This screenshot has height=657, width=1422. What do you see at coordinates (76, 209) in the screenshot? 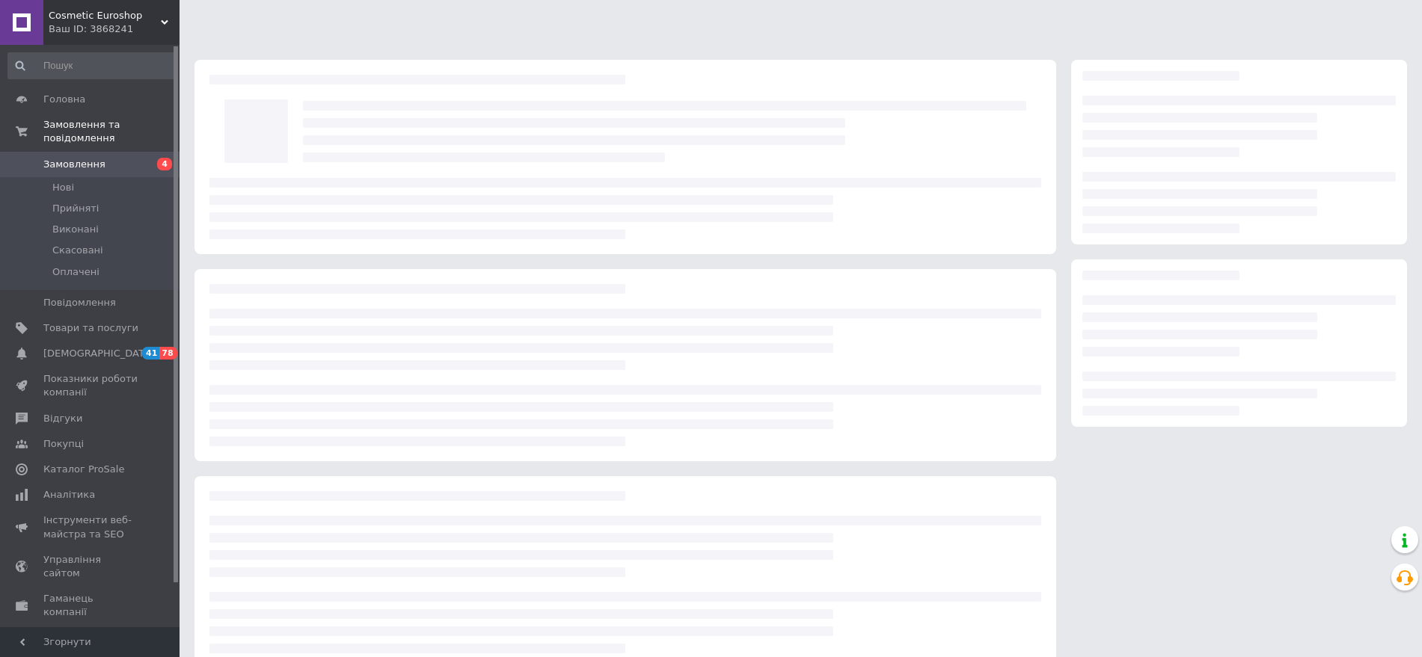
I see `span: Прийняті` at bounding box center [76, 209].